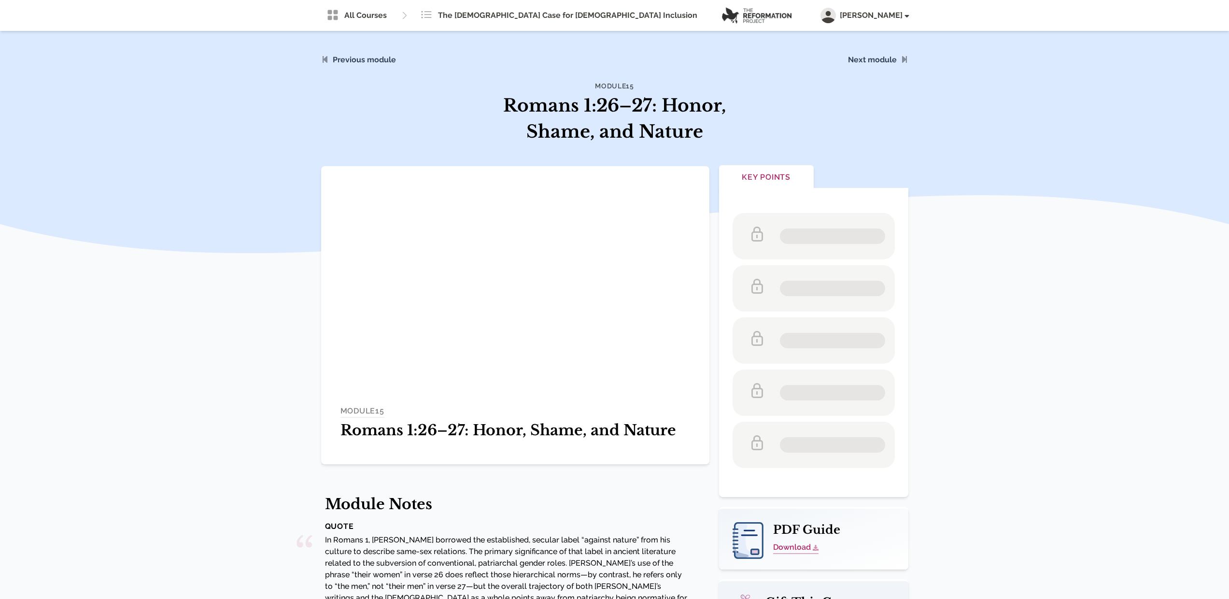  I want to click on a: Next module, so click(872, 59).